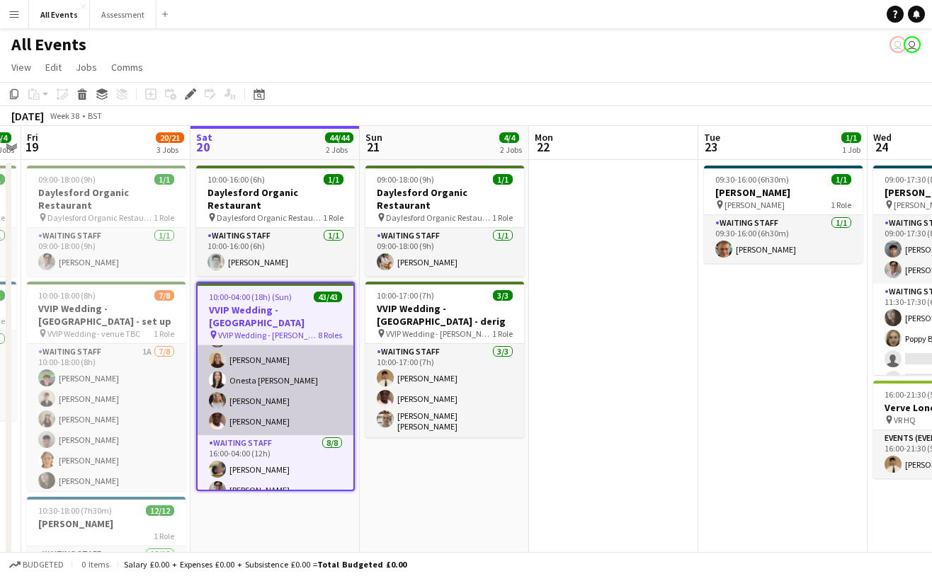  What do you see at coordinates (851, 149) in the screenshot?
I see `div: 1 Job` at bounding box center [851, 149].